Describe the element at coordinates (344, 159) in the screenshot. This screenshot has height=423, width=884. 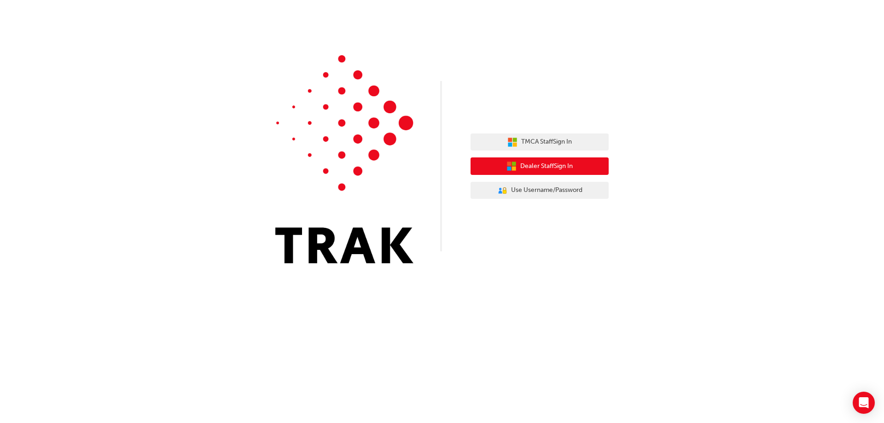
I see `img: Trak` at that location.